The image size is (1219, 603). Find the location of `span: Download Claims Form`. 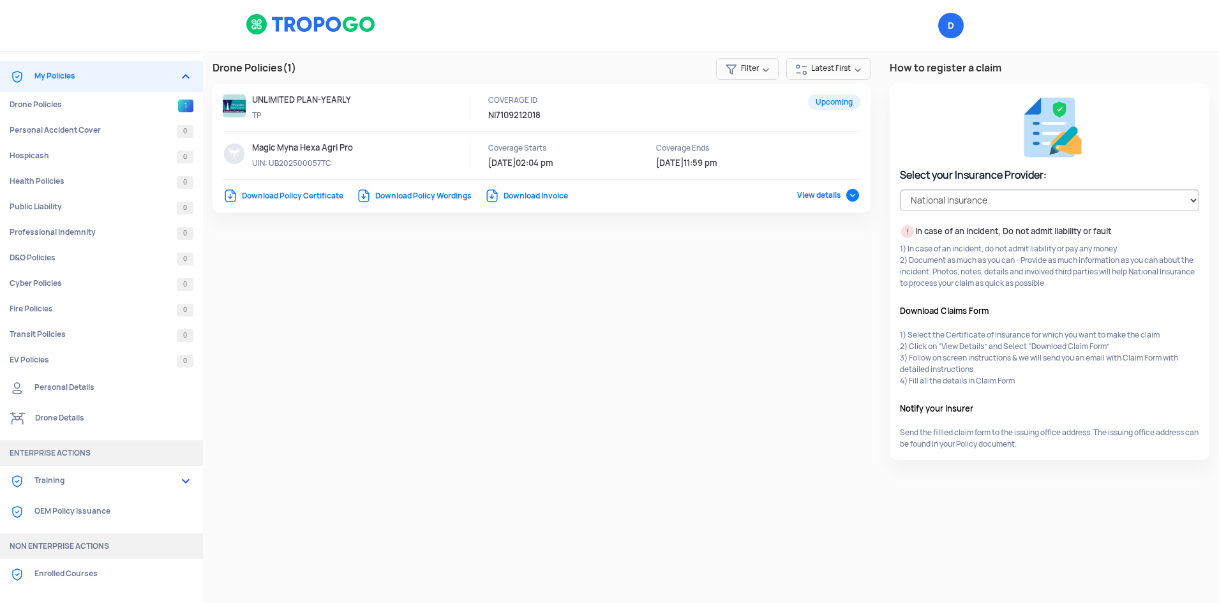

span: Download Claims Form is located at coordinates (1032, 312).